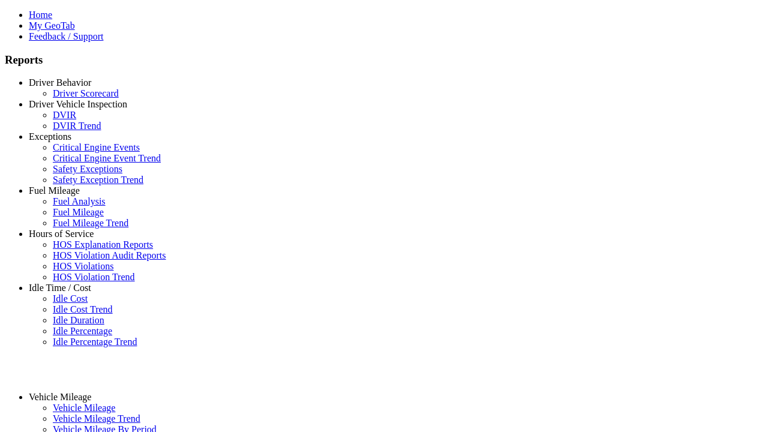 The height and width of the screenshot is (432, 768). I want to click on a: Fuel Analysis, so click(79, 201).